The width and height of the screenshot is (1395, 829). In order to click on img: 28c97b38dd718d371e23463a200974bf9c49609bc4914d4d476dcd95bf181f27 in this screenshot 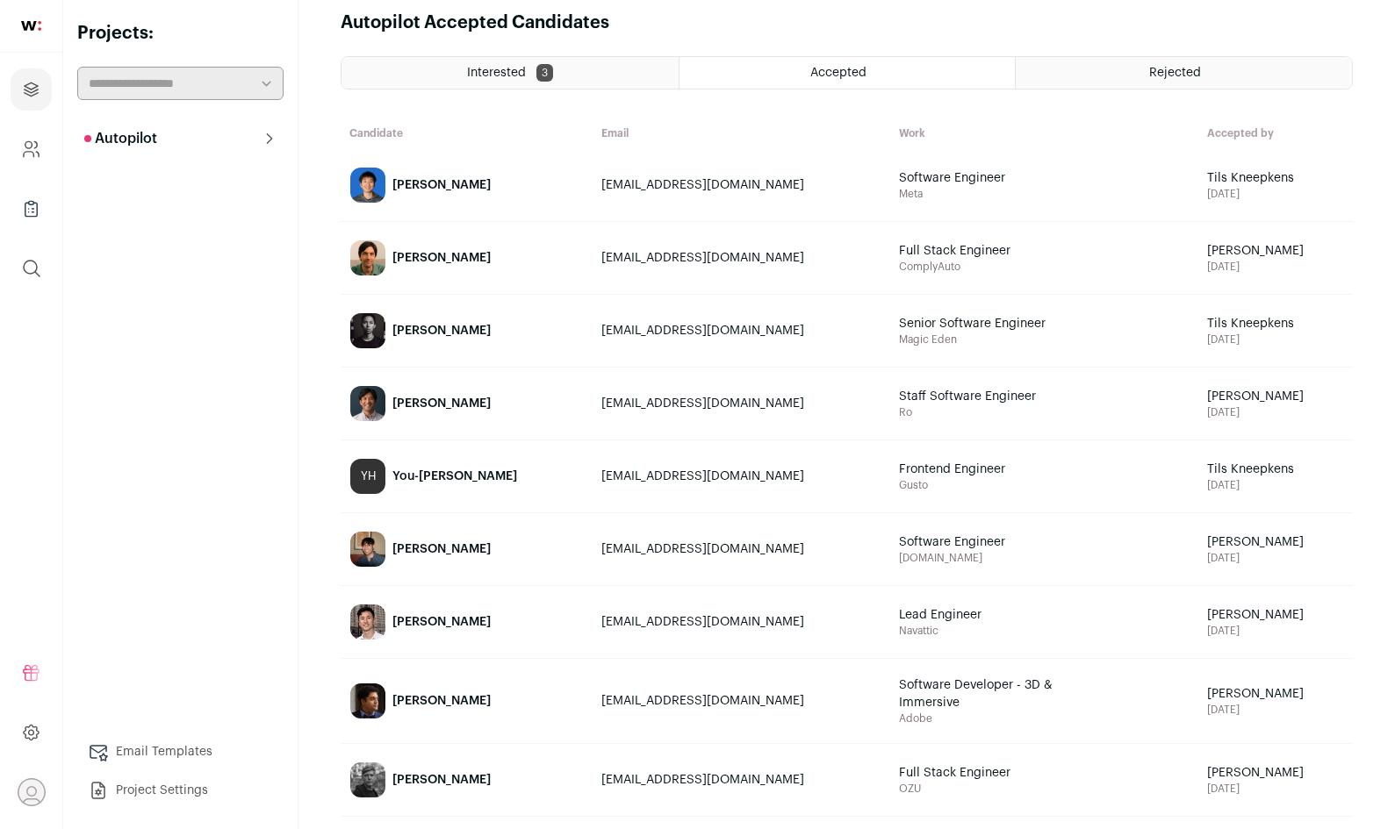, I will do `click(368, 331)`.